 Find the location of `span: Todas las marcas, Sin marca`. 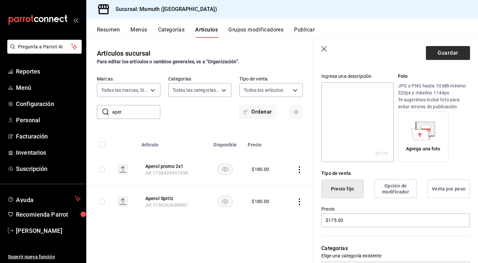

span: Todas las marcas, Sin marca is located at coordinates (124, 90).